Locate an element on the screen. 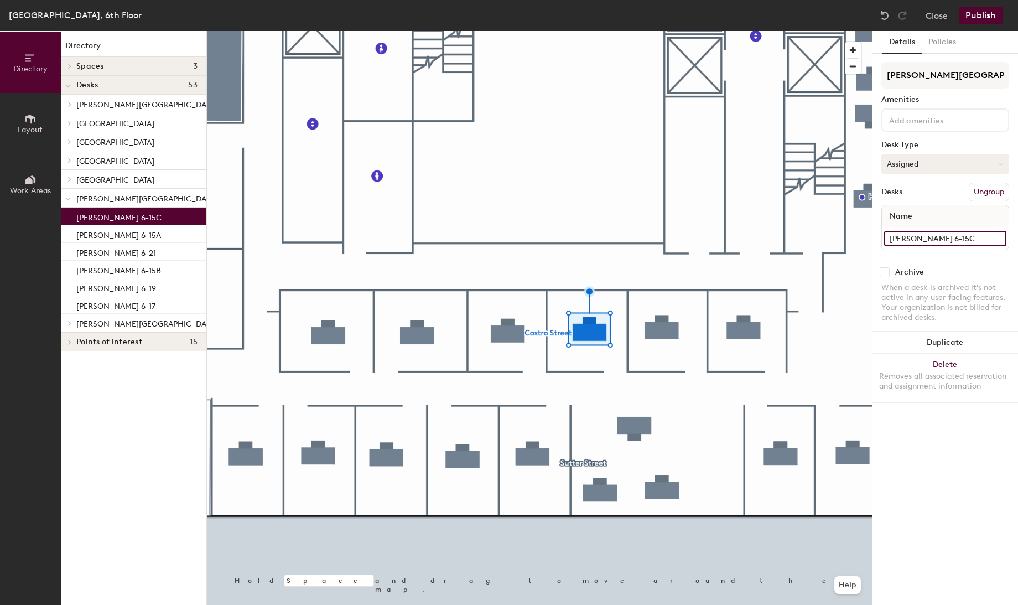  button: Assigned is located at coordinates (945, 164).